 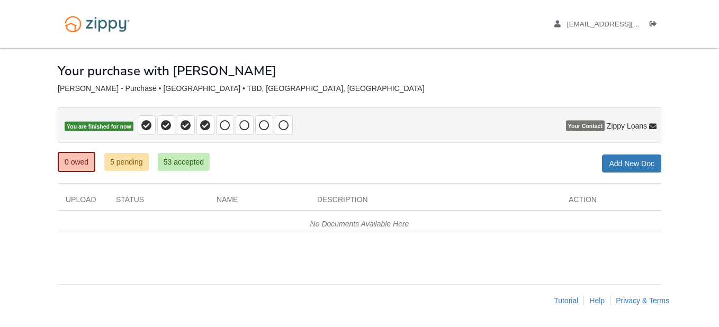 What do you see at coordinates (127, 162) in the screenshot?
I see `a: 5 pending` at bounding box center [127, 162].